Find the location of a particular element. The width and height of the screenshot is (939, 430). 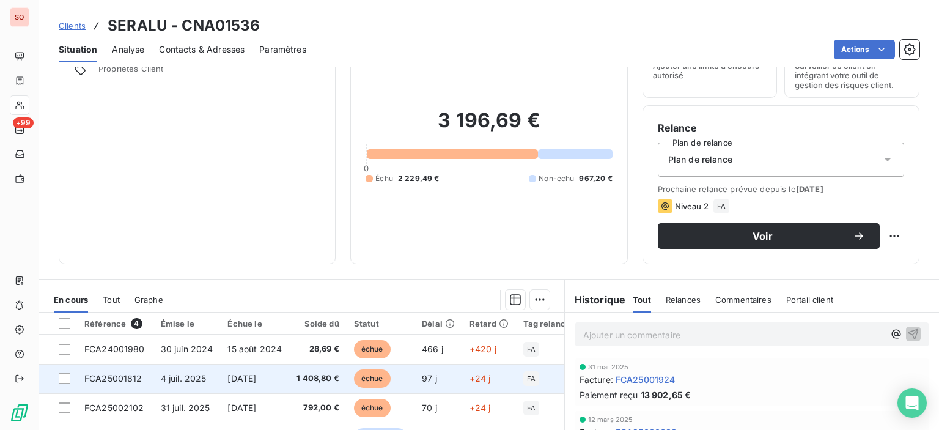

span: +420 j is located at coordinates (483, 348).